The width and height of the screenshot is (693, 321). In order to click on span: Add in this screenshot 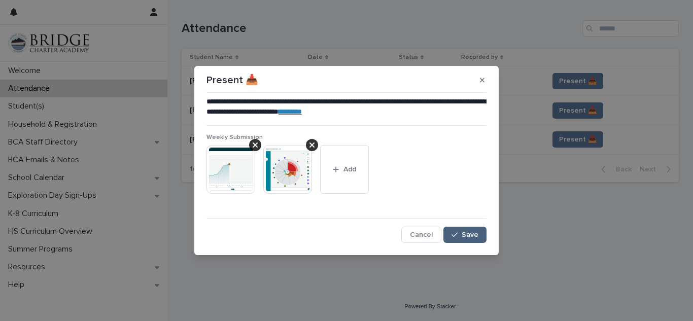, I will do `click(350, 170)`.